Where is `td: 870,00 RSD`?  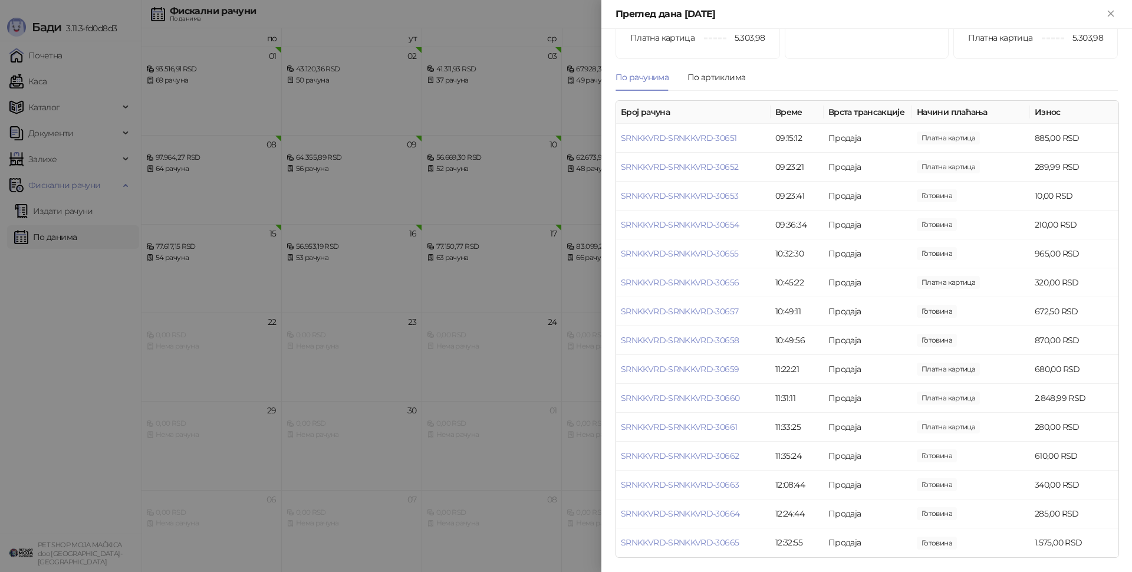 td: 870,00 RSD is located at coordinates (1074, 340).